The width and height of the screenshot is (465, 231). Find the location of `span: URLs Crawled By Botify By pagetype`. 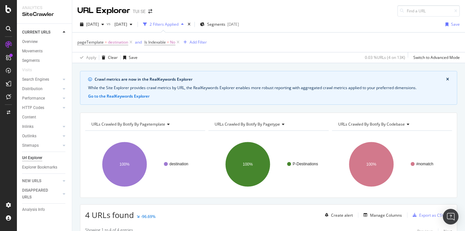

span: URLs Crawled By Botify By pagetype is located at coordinates (247, 124).